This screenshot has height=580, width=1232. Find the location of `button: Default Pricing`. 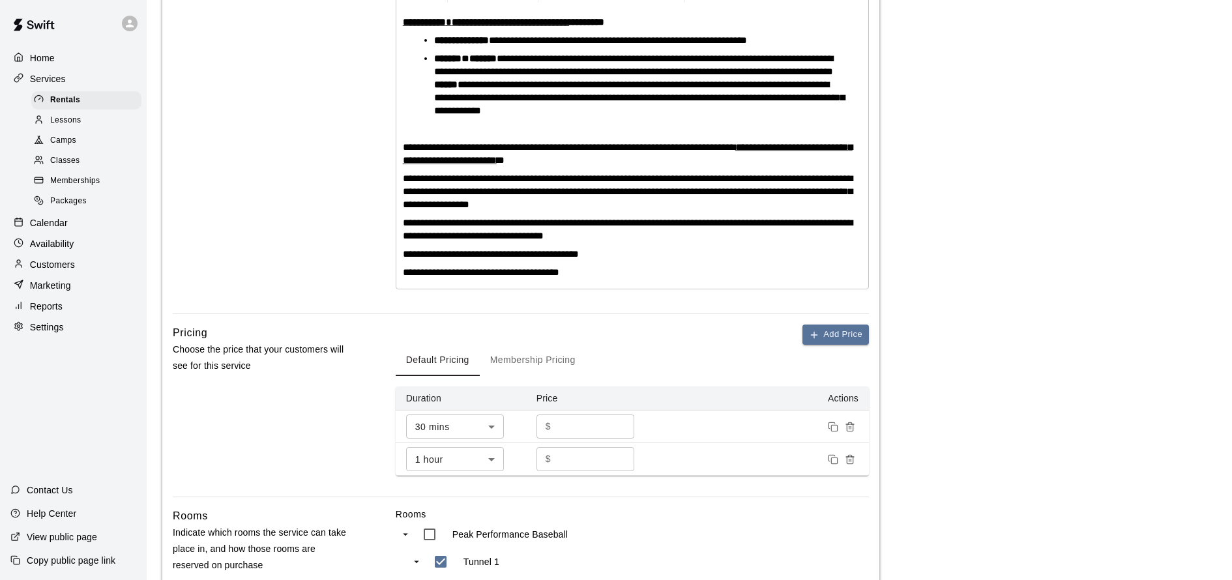

button: Default Pricing is located at coordinates (437, 360).